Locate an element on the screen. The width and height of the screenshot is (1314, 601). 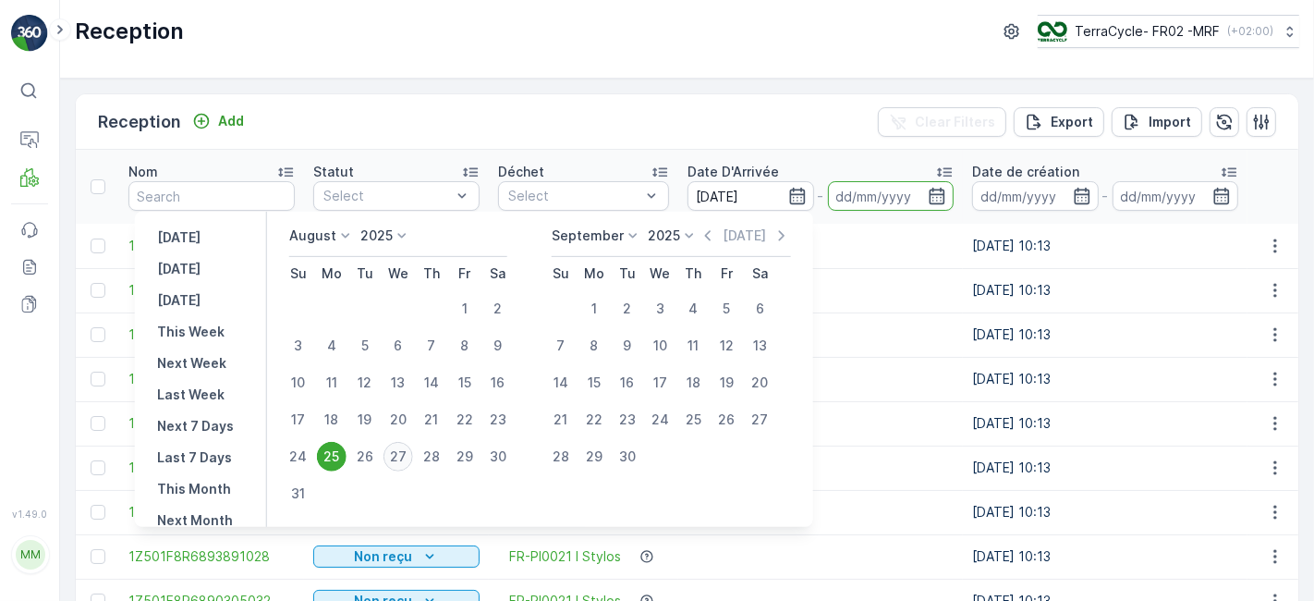
div: 8 is located at coordinates (594, 346).